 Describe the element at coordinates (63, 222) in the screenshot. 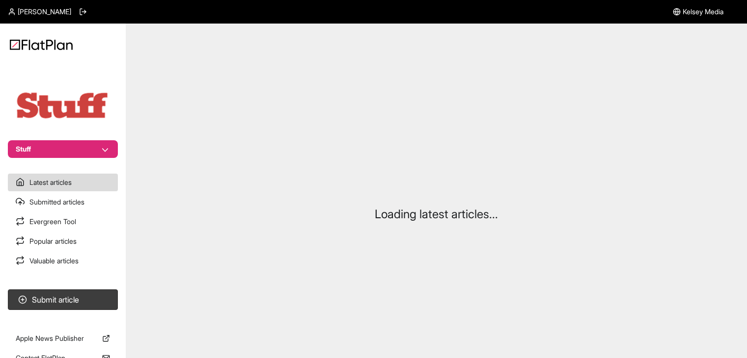

I see `a: Evergreen Tool` at that location.